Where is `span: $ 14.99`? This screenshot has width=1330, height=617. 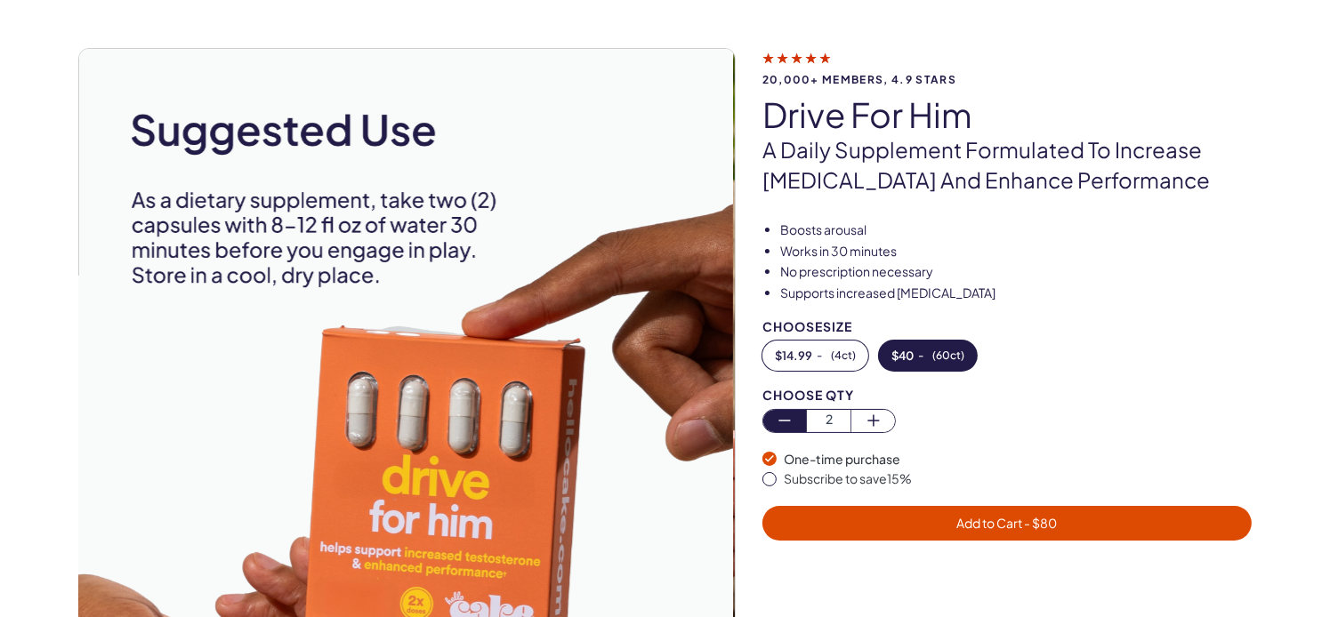
span: $ 14.99 is located at coordinates (793, 356).